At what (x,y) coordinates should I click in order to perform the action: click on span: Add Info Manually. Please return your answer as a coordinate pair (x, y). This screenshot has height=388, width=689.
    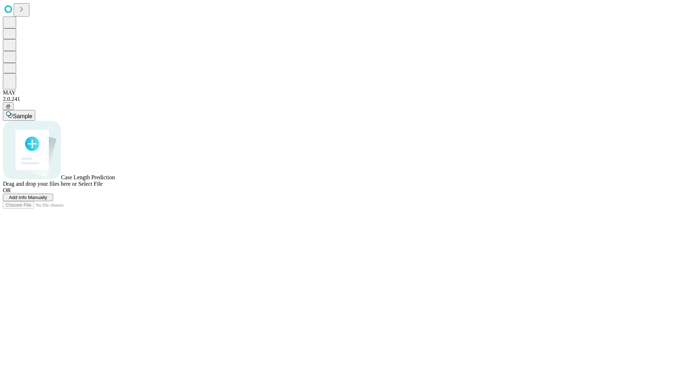
    Looking at the image, I should click on (28, 197).